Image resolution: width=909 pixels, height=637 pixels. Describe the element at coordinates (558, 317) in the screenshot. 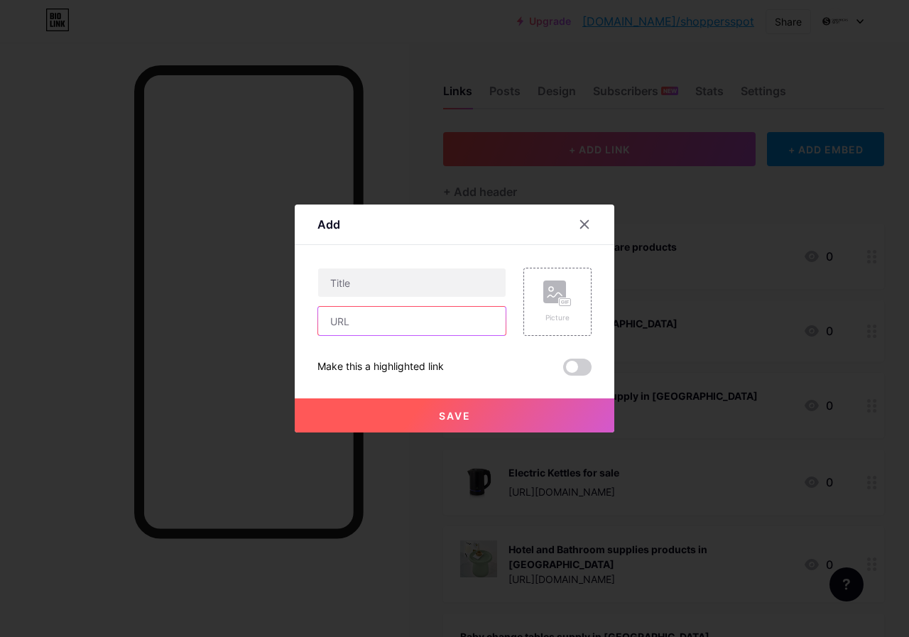

I see `div: Picture` at that location.